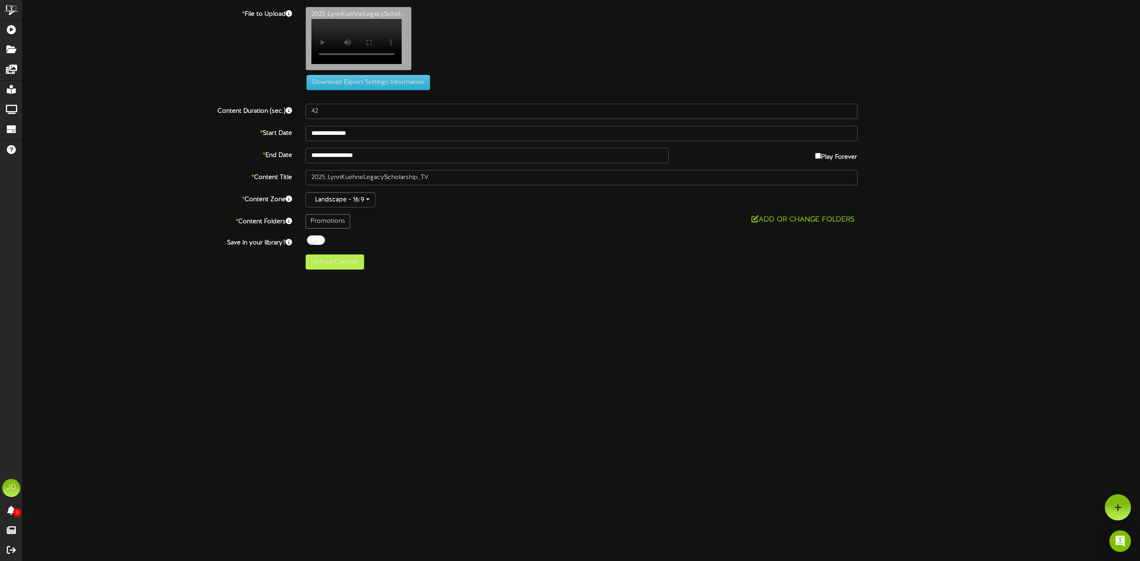 Image resolution: width=1140 pixels, height=561 pixels. I want to click on div: Open Intercom Messenger, so click(1120, 541).